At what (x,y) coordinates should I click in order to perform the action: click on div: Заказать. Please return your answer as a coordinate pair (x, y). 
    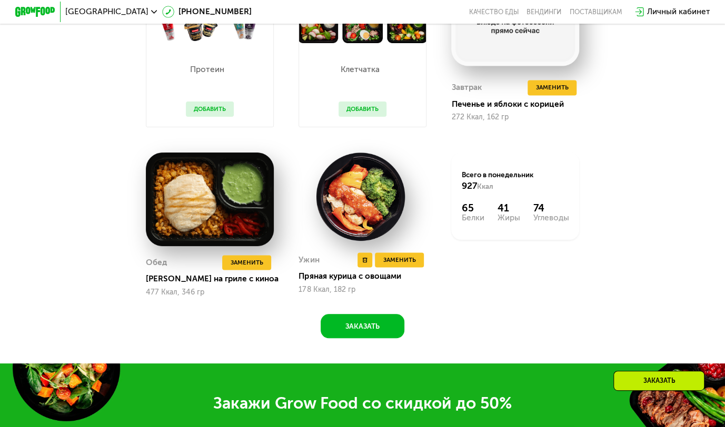
    Looking at the image, I should click on (658, 381).